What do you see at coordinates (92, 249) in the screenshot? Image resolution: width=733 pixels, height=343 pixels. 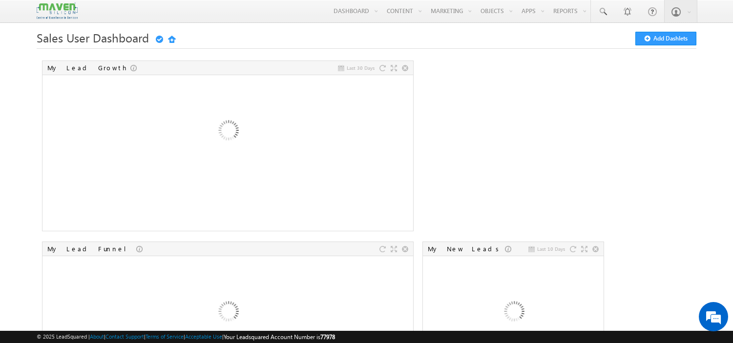 I see `div: My Lead Funnel` at bounding box center [92, 249].